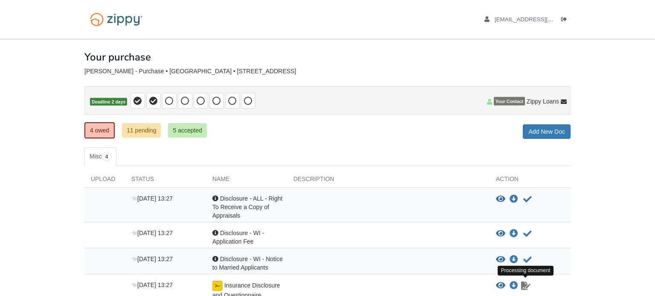 Image resolution: width=655 pixels, height=296 pixels. I want to click on a: Download Disclosure - WI - Application Fee, so click(514, 234).